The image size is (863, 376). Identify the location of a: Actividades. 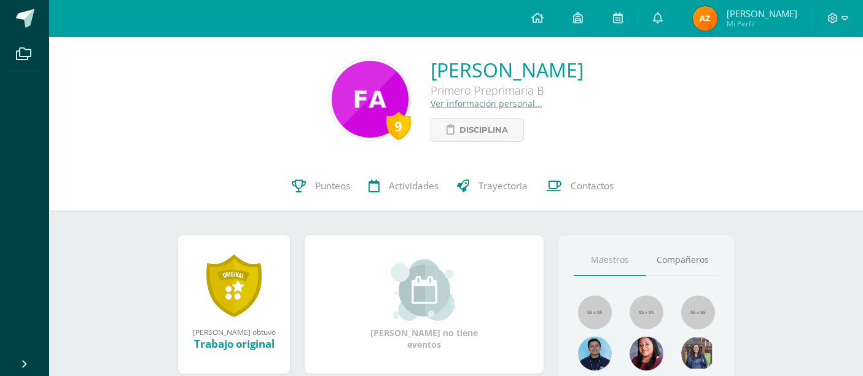
(403, 186).